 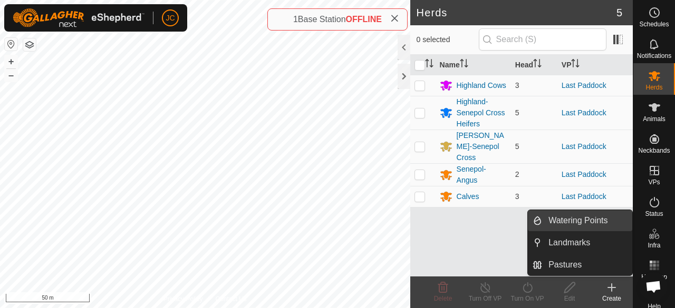 I want to click on span: Infra, so click(x=654, y=246).